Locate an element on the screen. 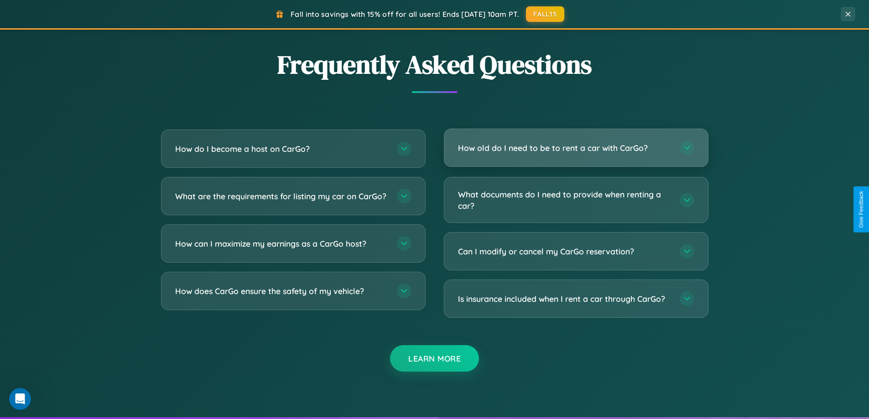 This screenshot has height=419, width=869. button: FALL15 is located at coordinates (545, 14).